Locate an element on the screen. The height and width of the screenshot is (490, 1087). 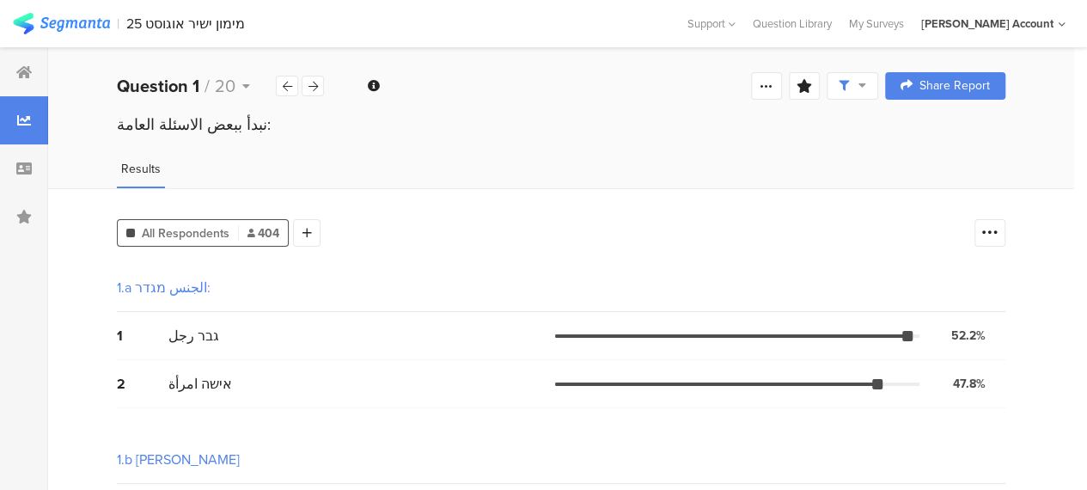
span: 20 is located at coordinates (225, 86).